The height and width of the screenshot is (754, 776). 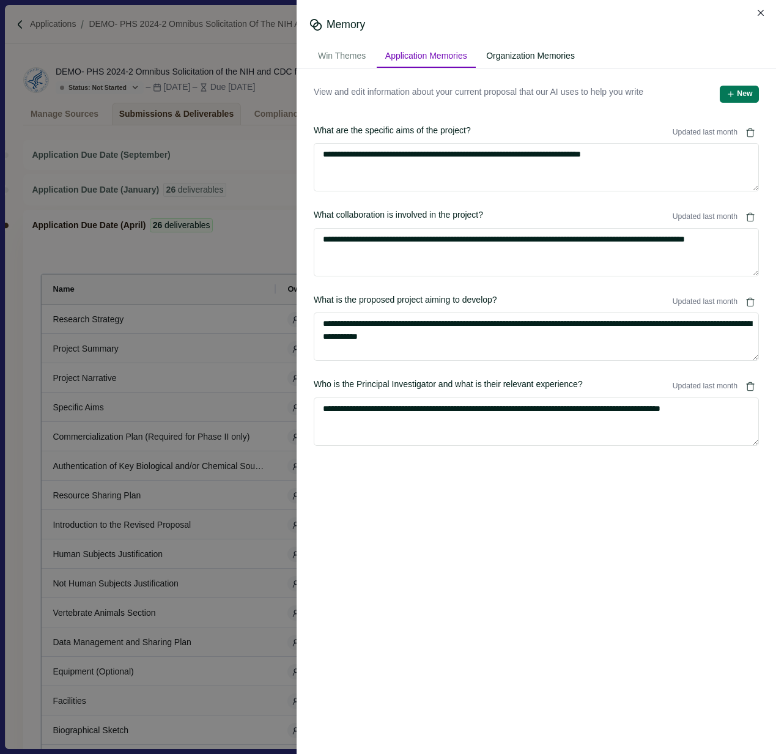 I want to click on div: Organization Memories, so click(x=530, y=56).